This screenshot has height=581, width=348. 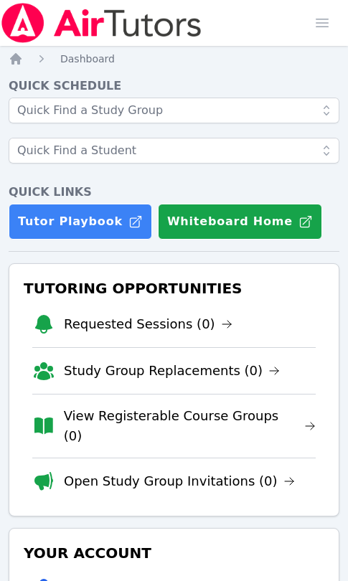 What do you see at coordinates (174, 151) in the screenshot?
I see `input: Quick Find a Student` at bounding box center [174, 151].